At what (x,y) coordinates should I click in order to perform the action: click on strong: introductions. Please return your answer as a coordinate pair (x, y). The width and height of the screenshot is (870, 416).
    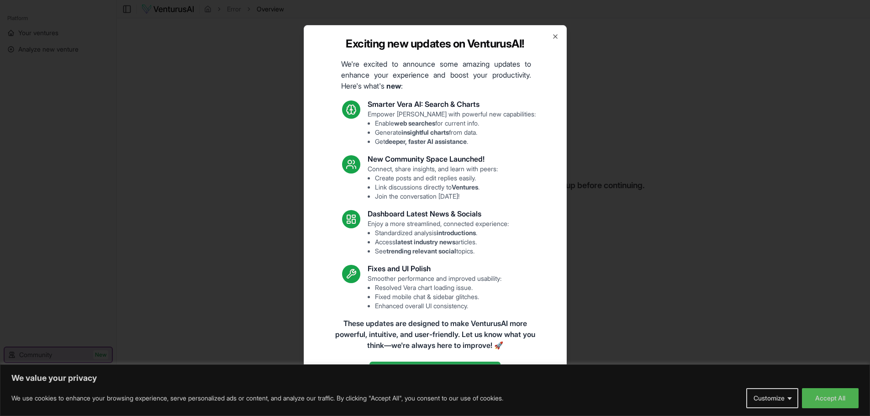
    Looking at the image, I should click on (456, 232).